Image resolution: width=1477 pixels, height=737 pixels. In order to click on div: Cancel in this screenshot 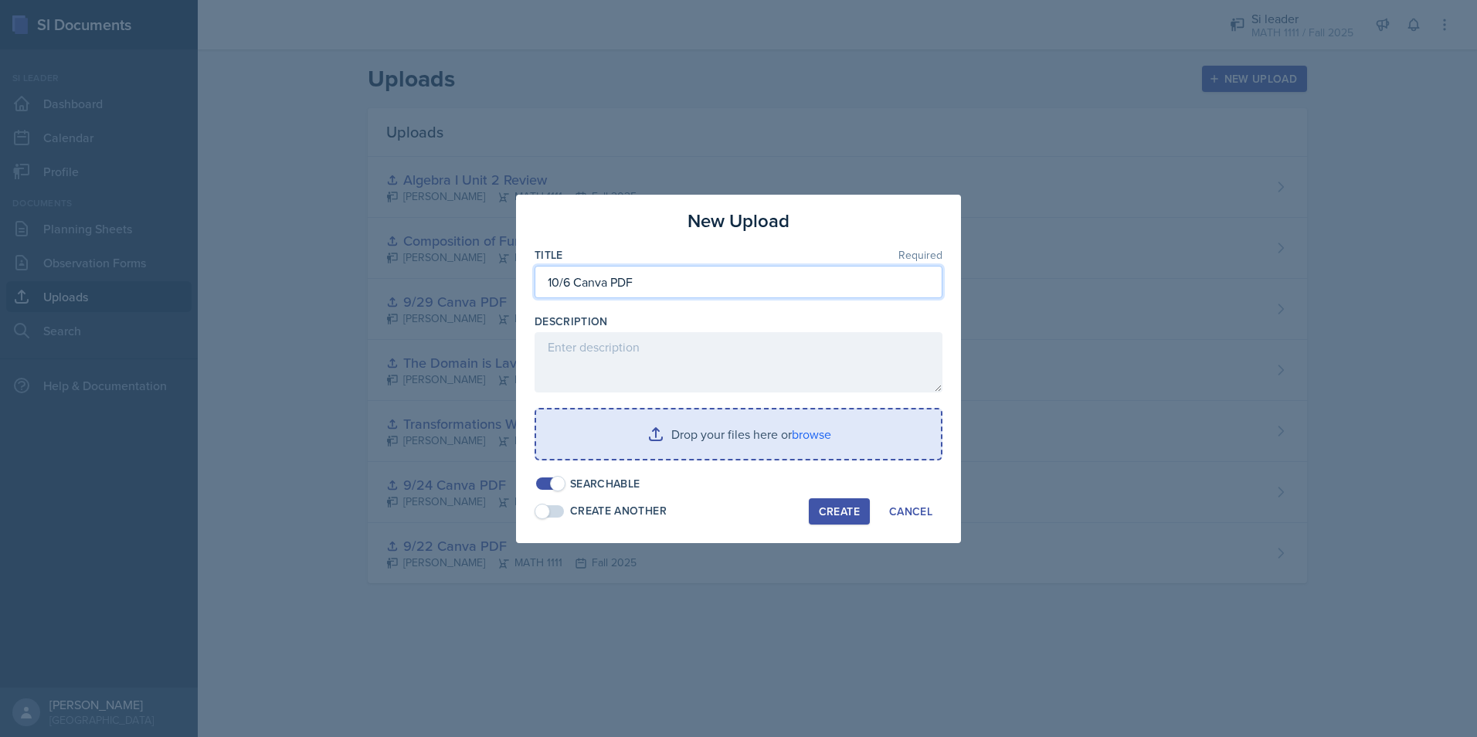, I will do `click(911, 511)`.